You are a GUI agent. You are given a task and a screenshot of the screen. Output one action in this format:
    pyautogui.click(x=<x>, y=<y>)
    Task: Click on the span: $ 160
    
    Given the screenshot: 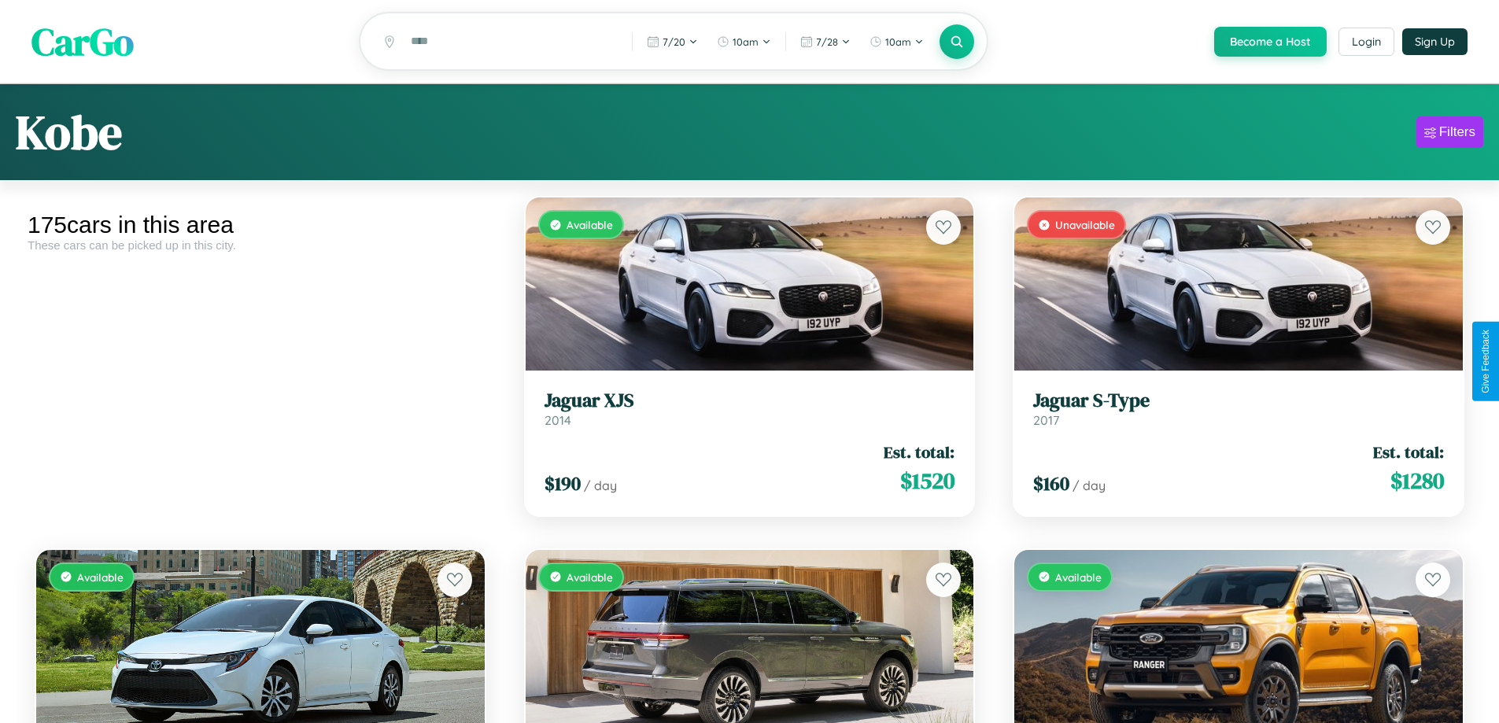 What is the action you would take?
    pyautogui.click(x=1052, y=483)
    